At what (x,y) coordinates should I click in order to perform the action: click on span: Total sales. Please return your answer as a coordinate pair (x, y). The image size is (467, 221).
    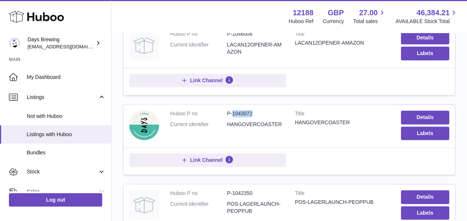
    Looking at the image, I should click on (369, 21).